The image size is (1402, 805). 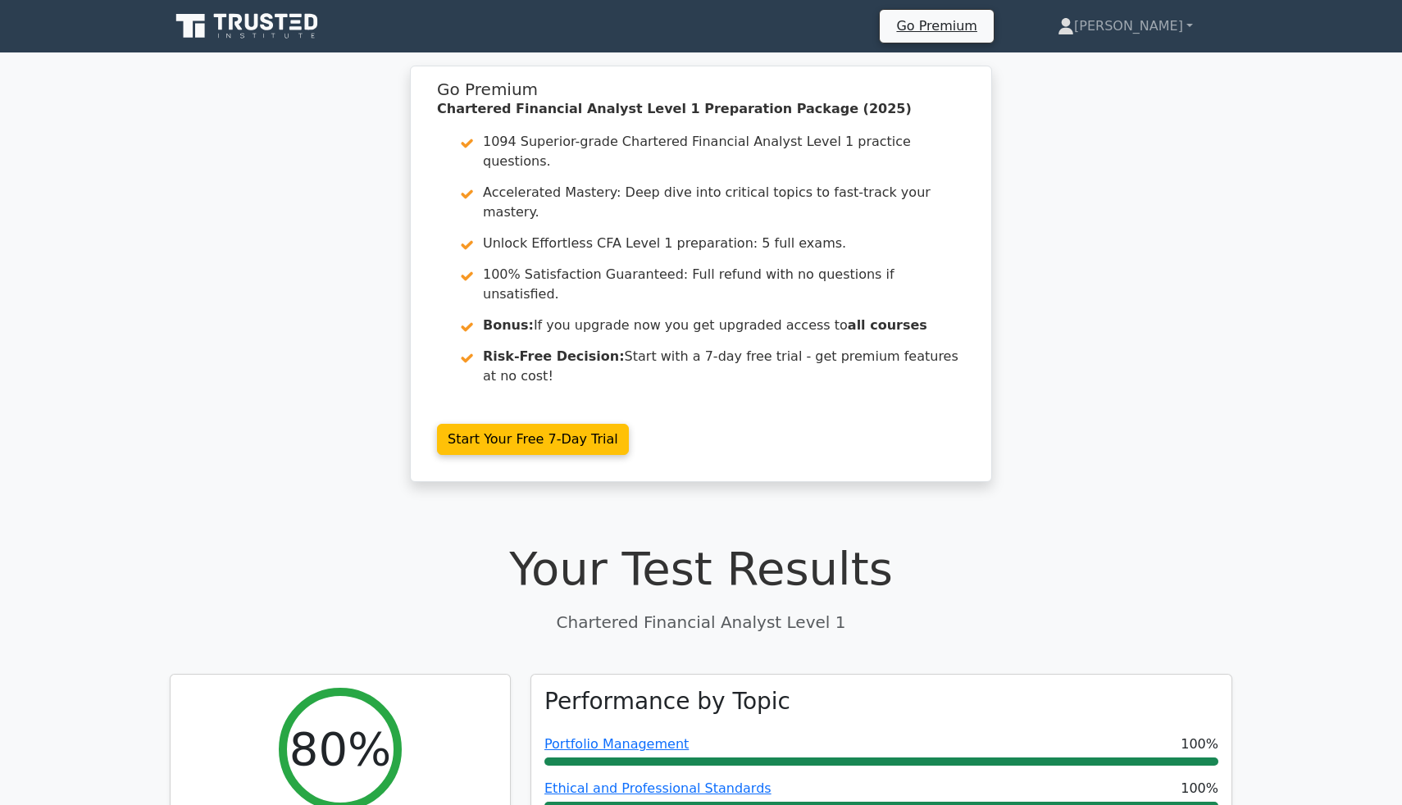 I want to click on a: Start Your Free 7-Day Trial, so click(x=533, y=439).